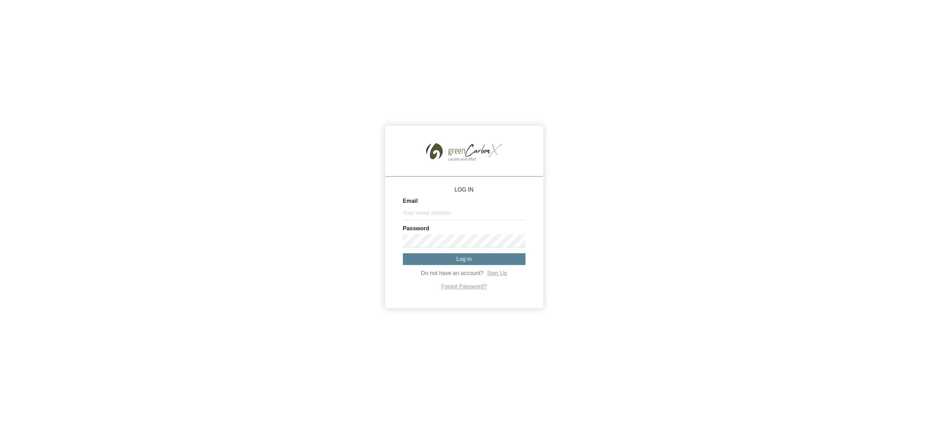  What do you see at coordinates (464, 286) in the screenshot?
I see `a: Forgot Password?` at bounding box center [464, 286].